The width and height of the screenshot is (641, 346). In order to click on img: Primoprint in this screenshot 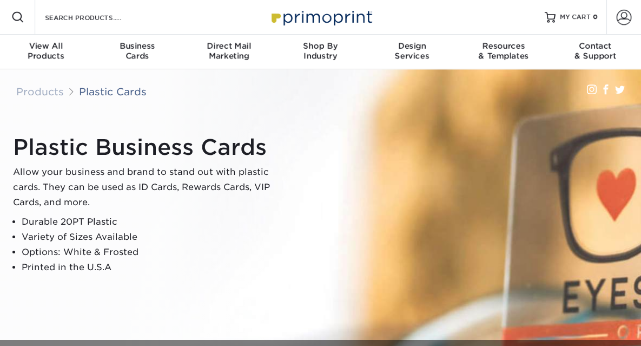, I will do `click(321, 17)`.